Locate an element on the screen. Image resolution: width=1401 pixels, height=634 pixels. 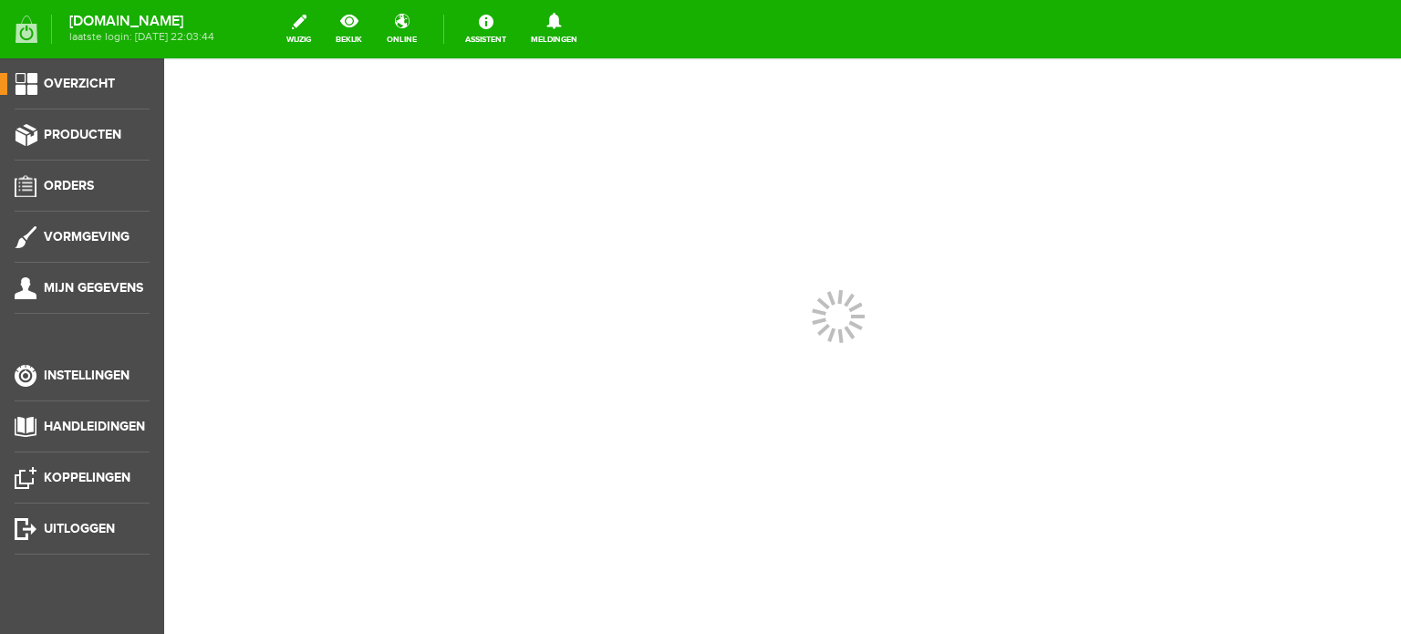
a: Assistent is located at coordinates (485, 29).